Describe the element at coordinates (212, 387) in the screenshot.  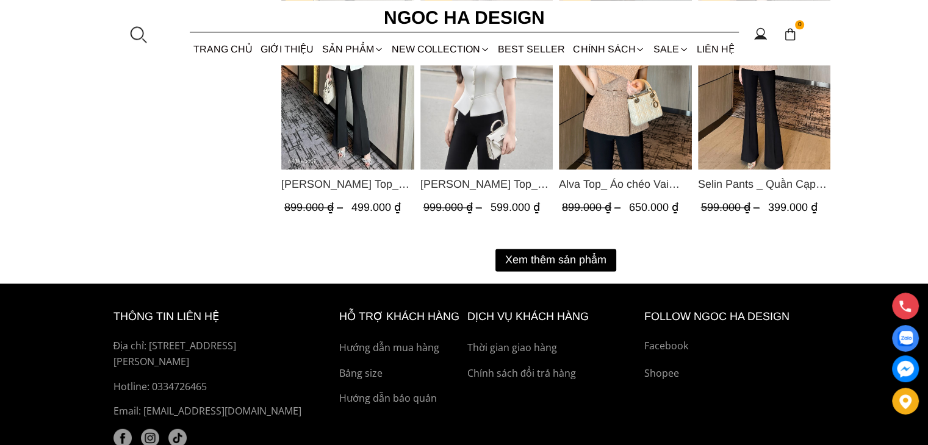
I see `p: Hotline: 0334726465` at that location.